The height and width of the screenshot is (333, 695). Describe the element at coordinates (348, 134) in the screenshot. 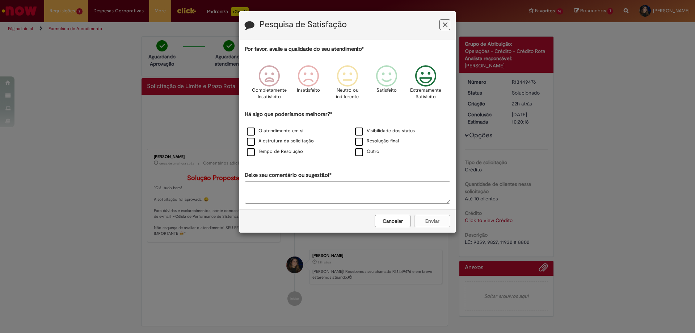

I see `div: Há algo que poderíamos melhorar?*` at that location.